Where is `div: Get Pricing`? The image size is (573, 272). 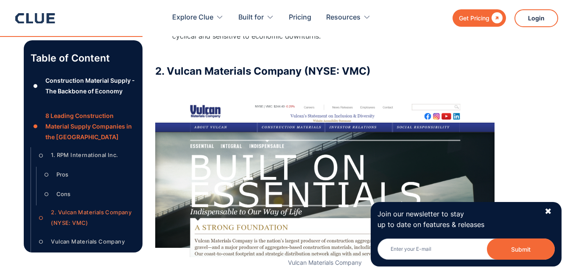
div: Get Pricing is located at coordinates (474, 18).